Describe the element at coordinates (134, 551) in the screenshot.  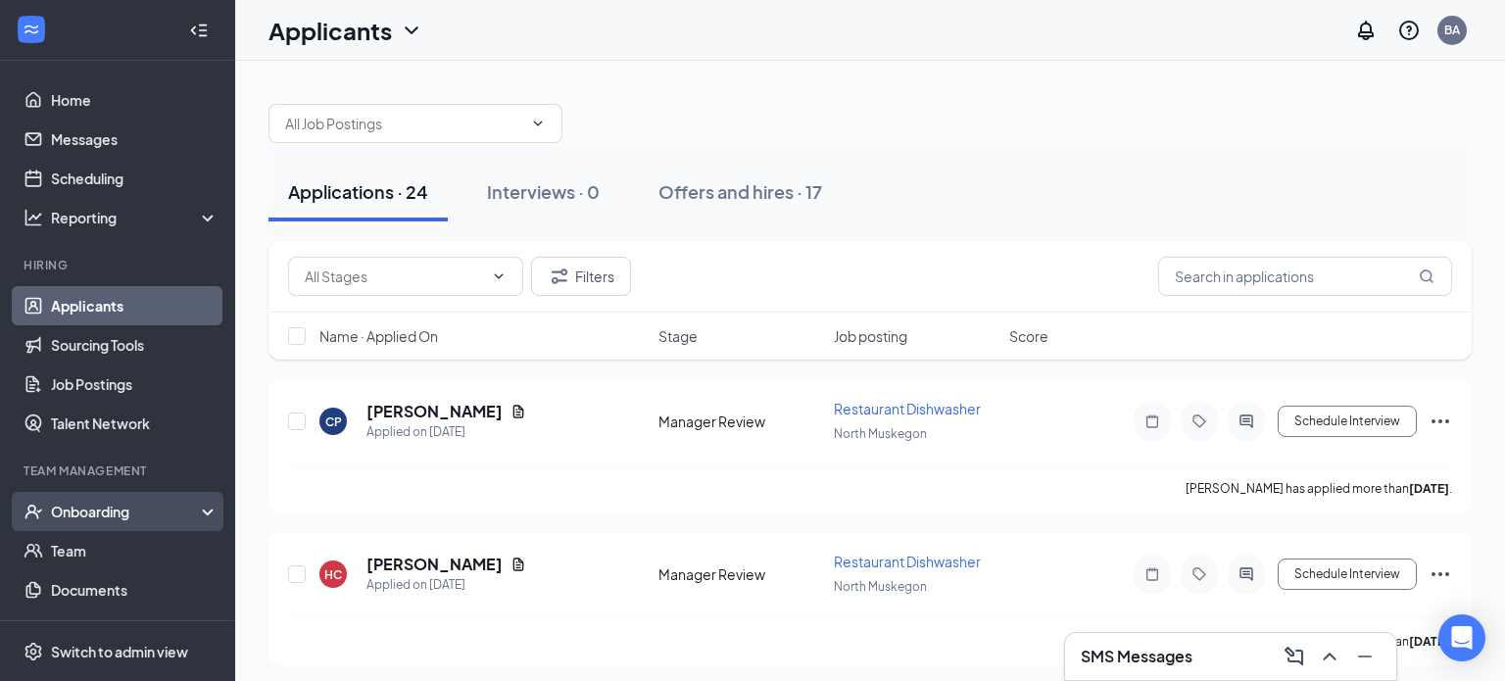
I see `a: Team` at that location.